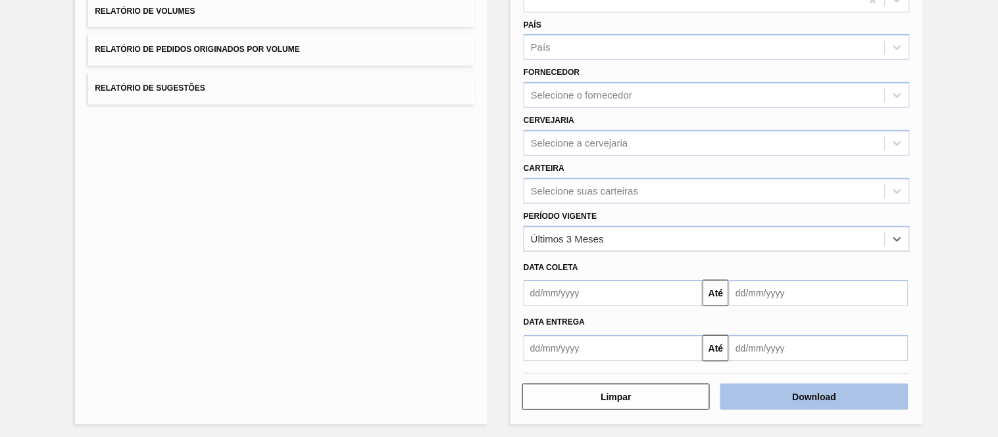 This screenshot has width=998, height=437. What do you see at coordinates (584, 191) in the screenshot?
I see `div: Selecione suas carteiras` at bounding box center [584, 191].